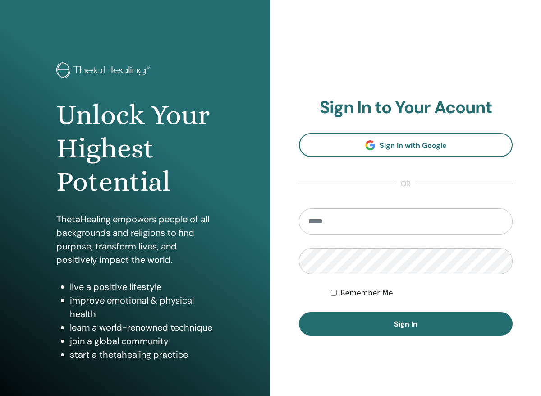  What do you see at coordinates (135, 148) in the screenshot?
I see `h1: Unlock Your Highest Potential` at bounding box center [135, 148].